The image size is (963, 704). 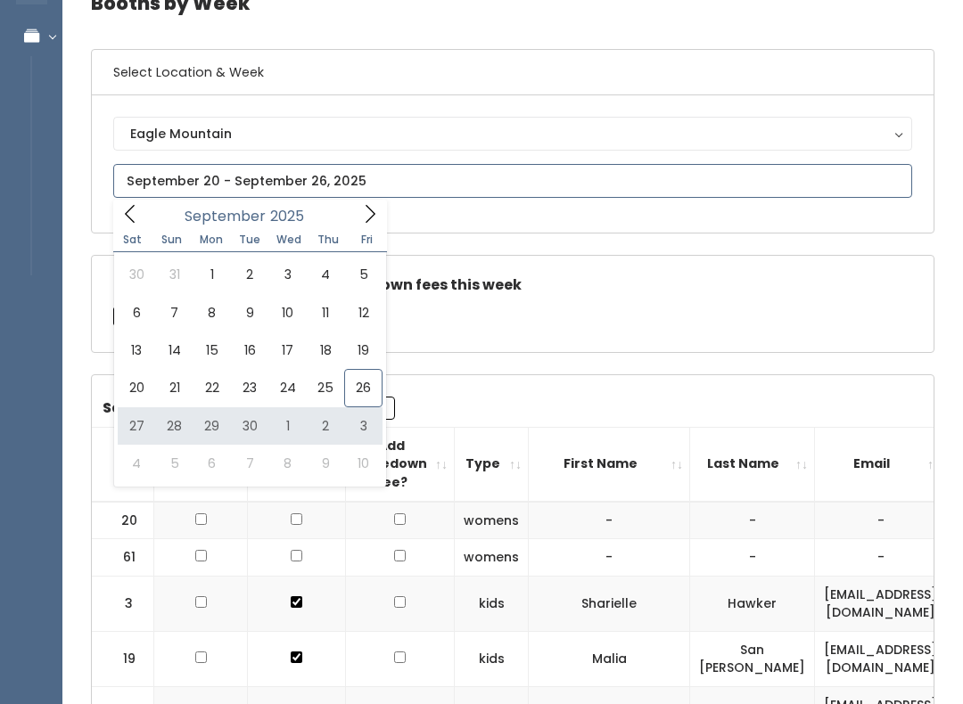 What do you see at coordinates (174, 388) in the screenshot?
I see `span: September 21, 2025` at bounding box center [174, 388].